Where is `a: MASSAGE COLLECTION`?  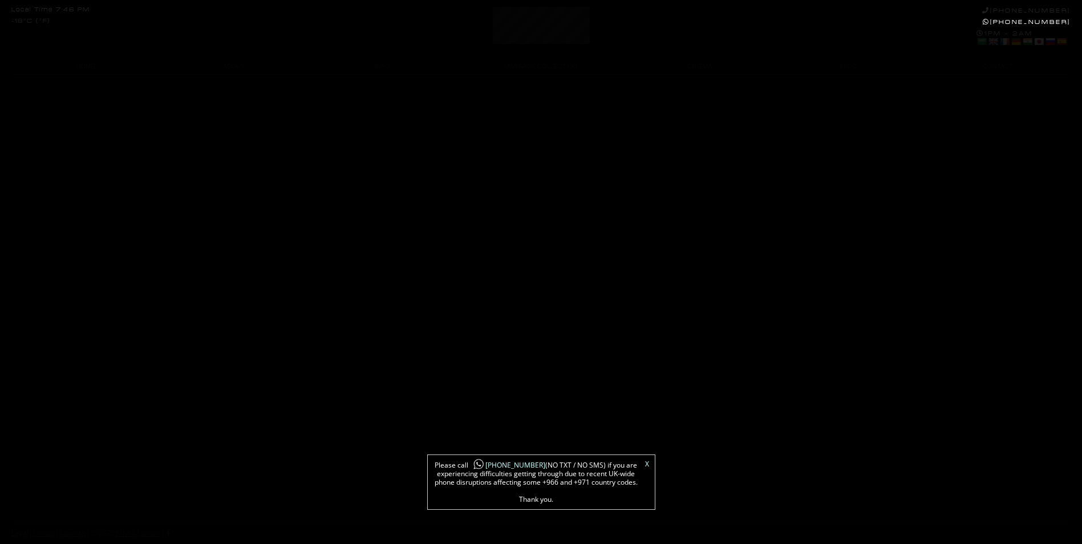 a: MASSAGE COLLECTION is located at coordinates (541, 66).